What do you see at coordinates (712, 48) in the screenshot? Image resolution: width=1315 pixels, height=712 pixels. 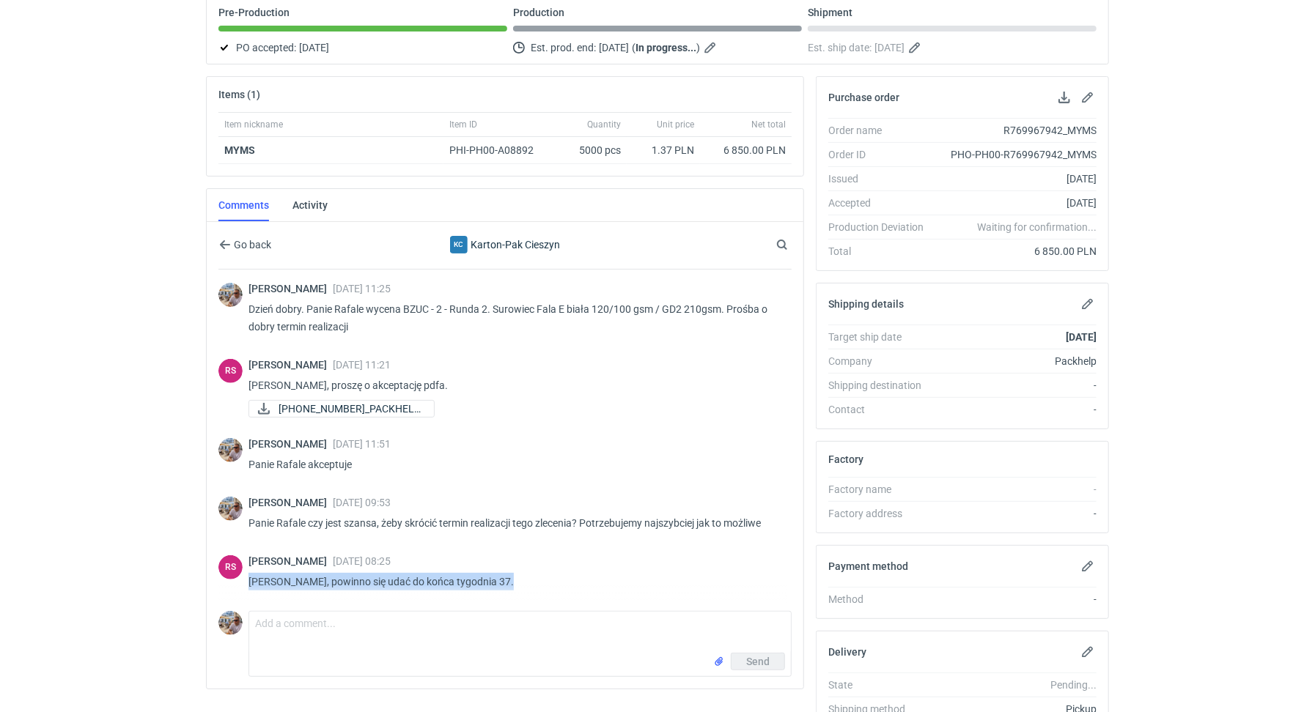 I see `button: Edit estimated production end date` at bounding box center [712, 48].